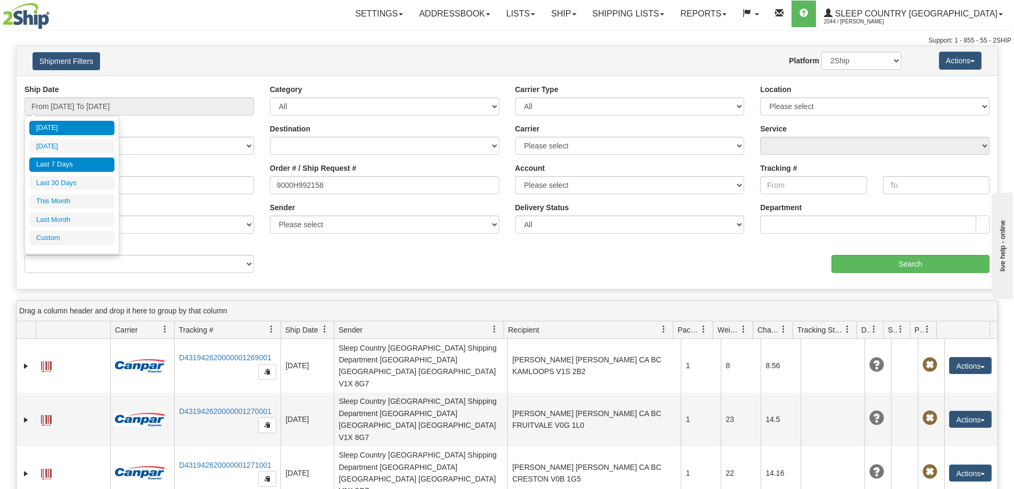 The height and width of the screenshot is (489, 1014). What do you see at coordinates (524, 330) in the screenshot?
I see `span: Recipient` at bounding box center [524, 330].